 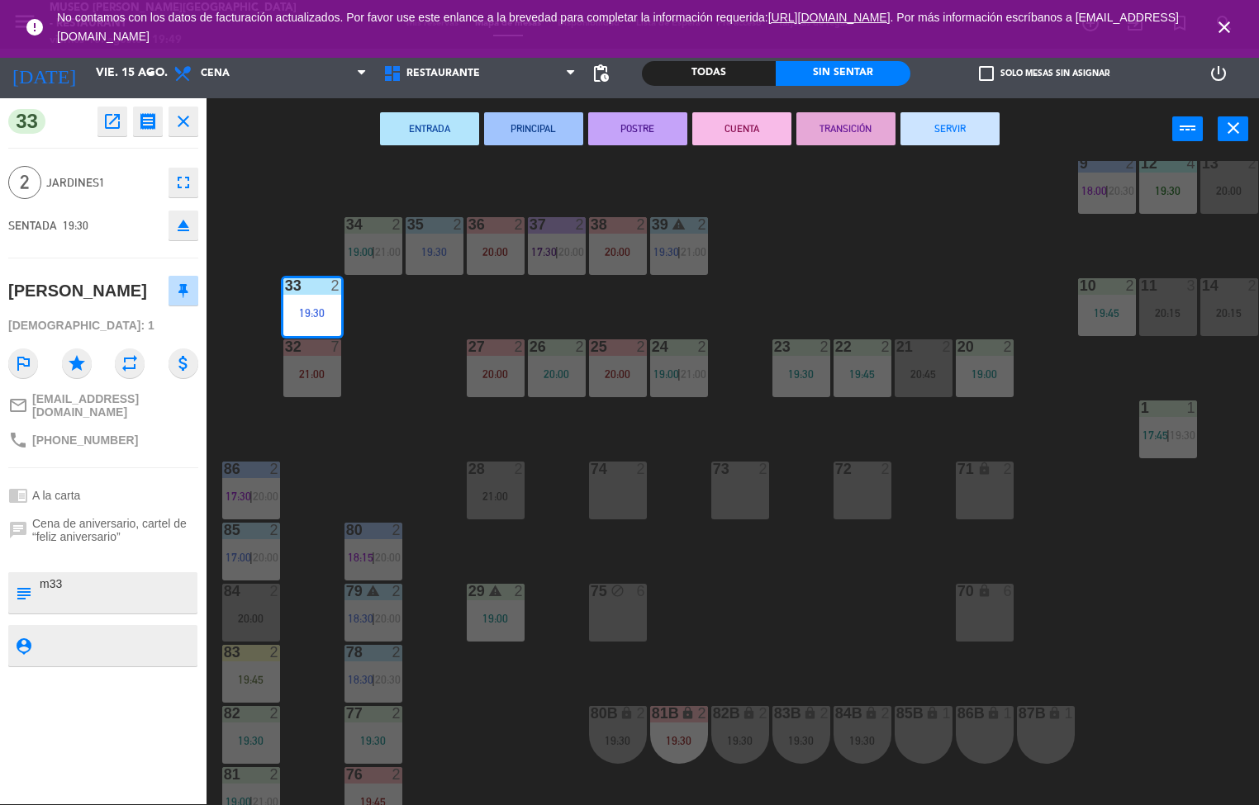 What do you see at coordinates (23, 593) in the screenshot?
I see `i: subject` at bounding box center [23, 593].